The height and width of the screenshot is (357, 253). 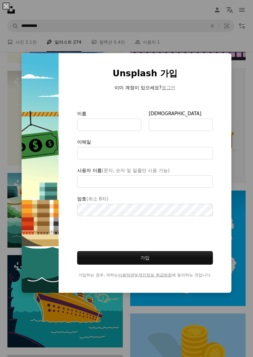 What do you see at coordinates (145, 153) in the screenshot?
I see `input: 이메일` at bounding box center [145, 153].